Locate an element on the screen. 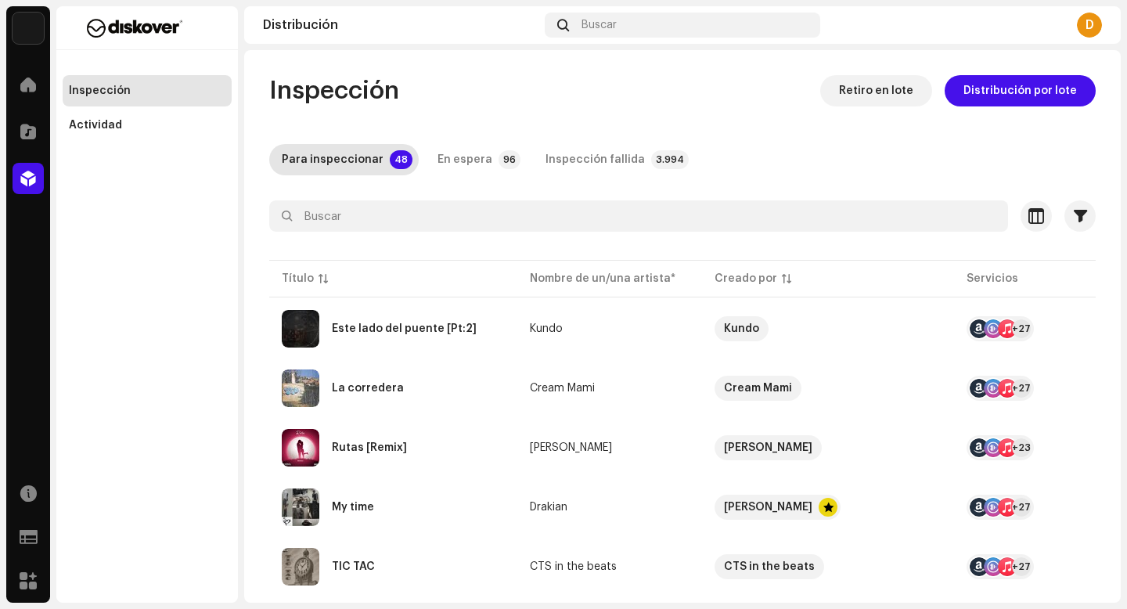  span: Inspección is located at coordinates (334, 91).